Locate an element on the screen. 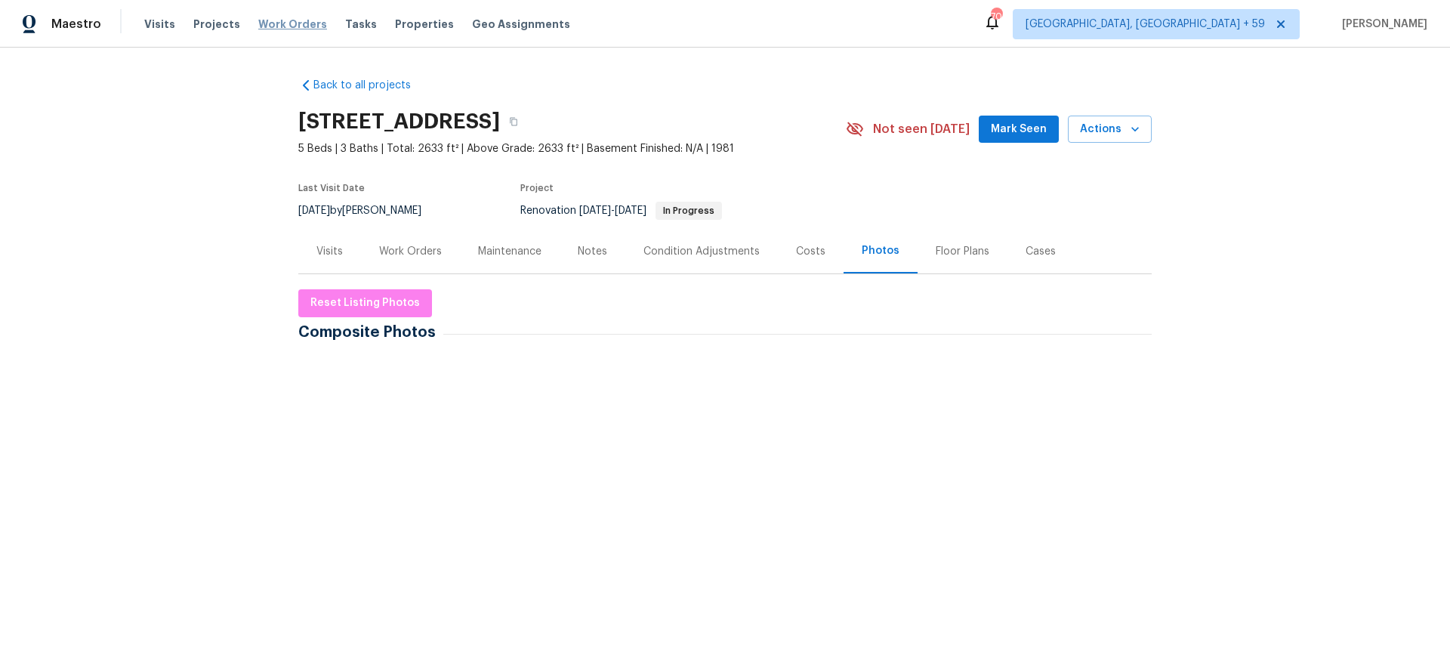 The height and width of the screenshot is (664, 1450). span: Last Visit Date is located at coordinates (332, 188).